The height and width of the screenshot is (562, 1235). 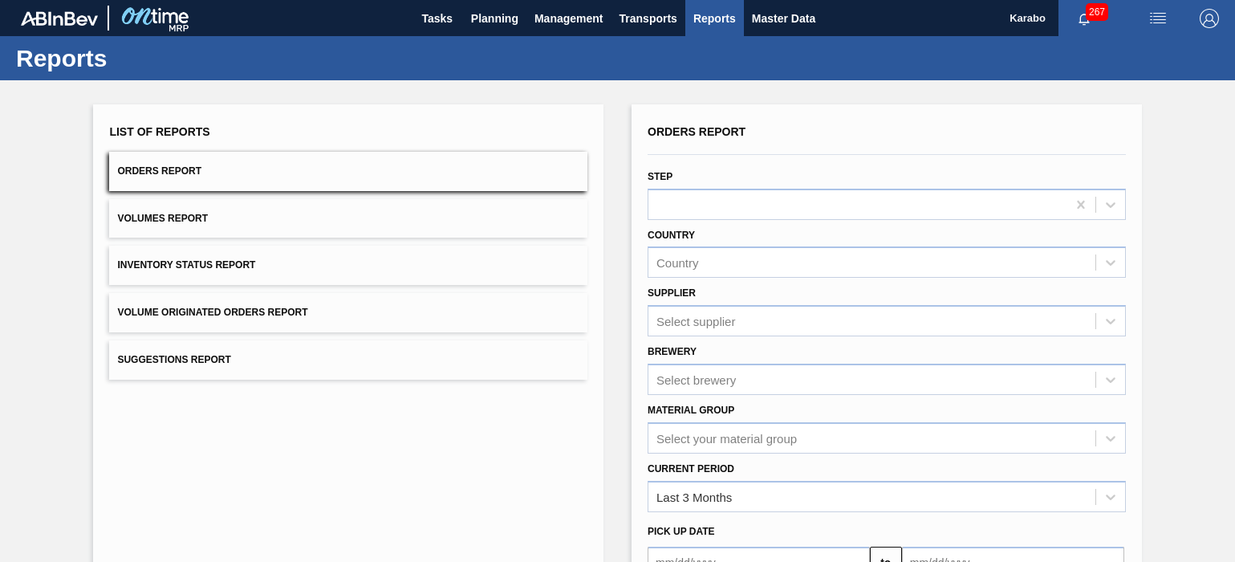 What do you see at coordinates (1097, 12) in the screenshot?
I see `span: 267` at bounding box center [1097, 12].